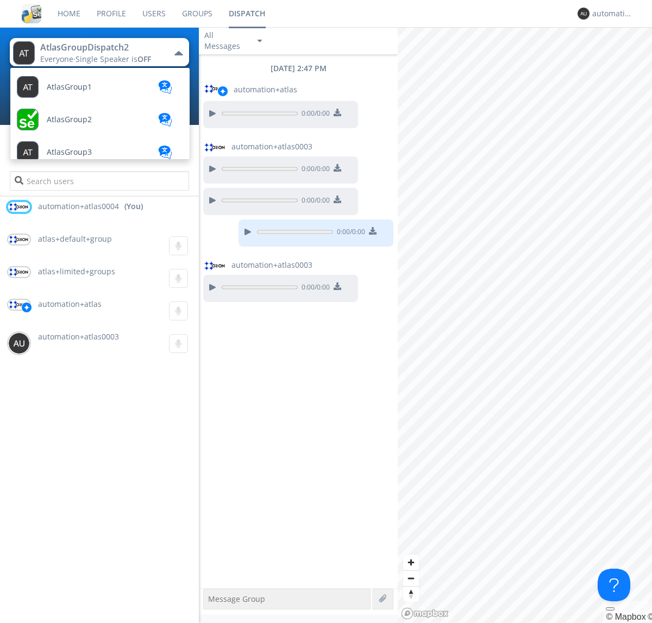  What do you see at coordinates (78, 206) in the screenshot?
I see `span: automation+atlas0004` at bounding box center [78, 206].